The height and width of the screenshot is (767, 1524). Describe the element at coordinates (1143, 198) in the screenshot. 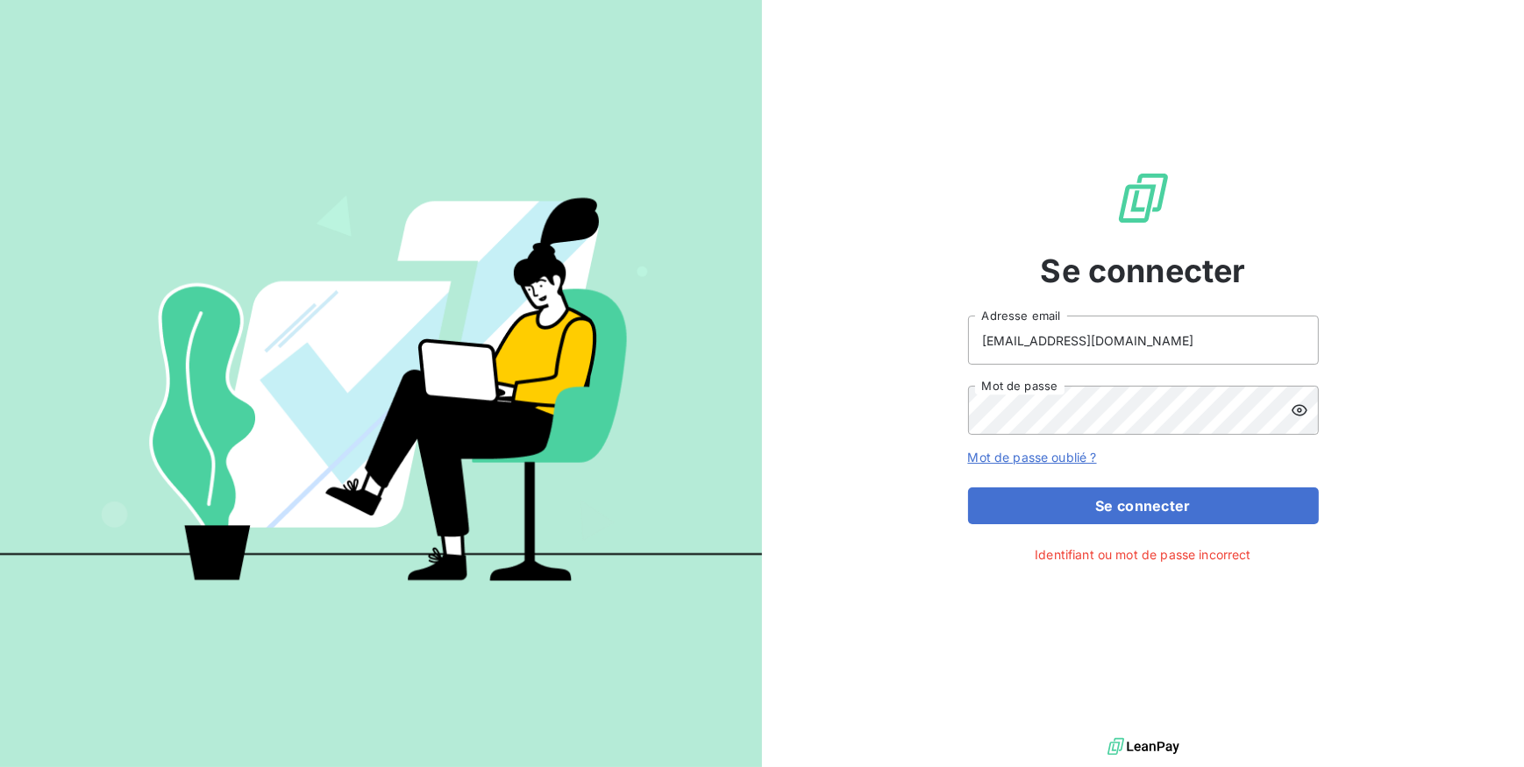

I see `img: Logo LeanPay` at that location.